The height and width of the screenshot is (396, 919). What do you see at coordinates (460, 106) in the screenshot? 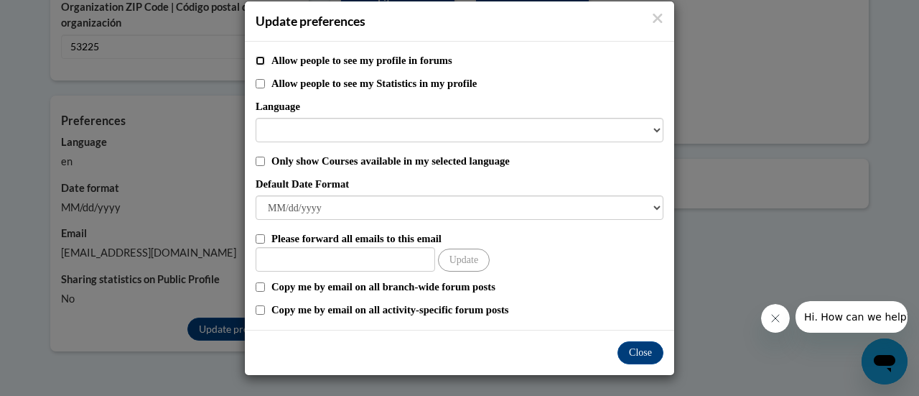
I see `label: Language` at bounding box center [460, 106].